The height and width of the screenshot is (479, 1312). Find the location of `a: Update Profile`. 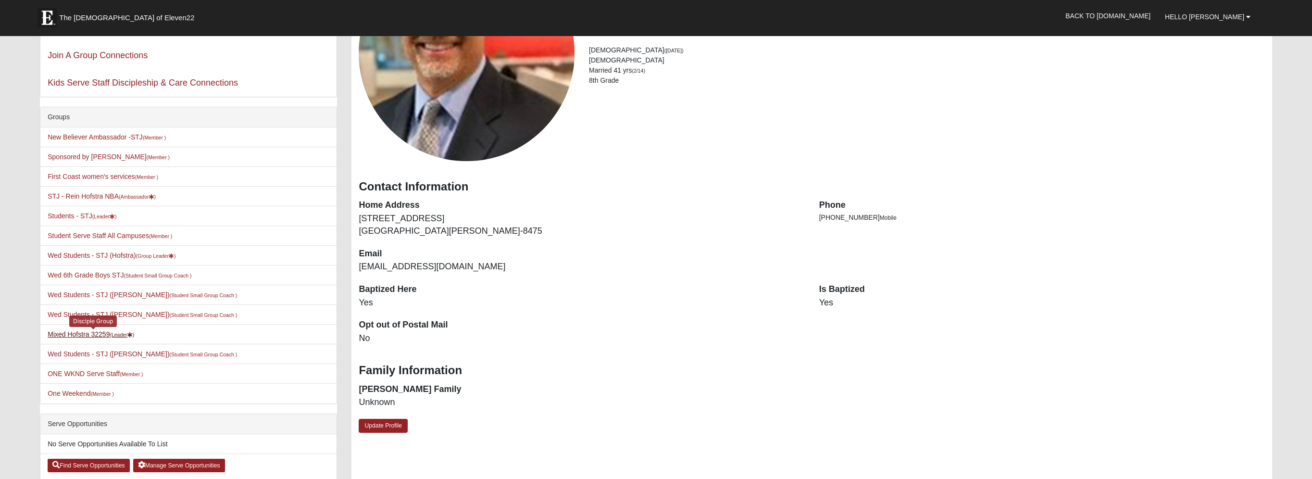

a: Update Profile is located at coordinates (383, 425).